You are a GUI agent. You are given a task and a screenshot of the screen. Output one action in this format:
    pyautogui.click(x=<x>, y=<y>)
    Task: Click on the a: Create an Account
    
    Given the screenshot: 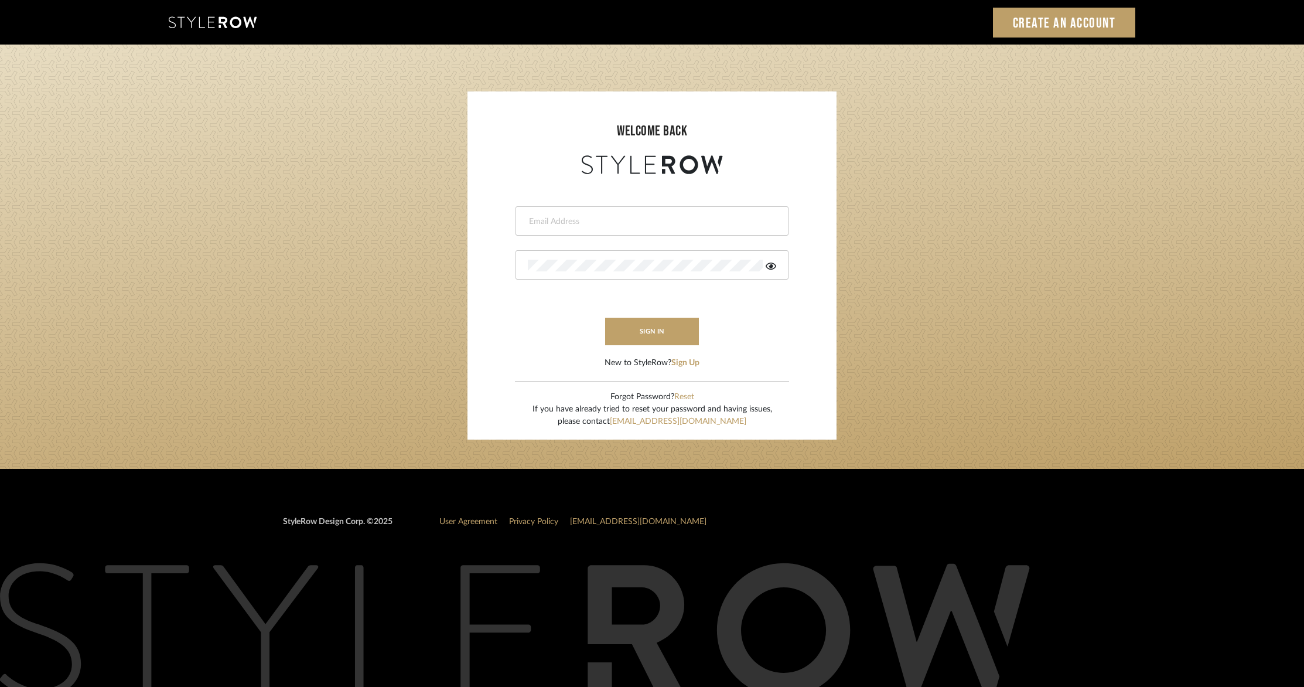 What is the action you would take?
    pyautogui.click(x=1064, y=22)
    